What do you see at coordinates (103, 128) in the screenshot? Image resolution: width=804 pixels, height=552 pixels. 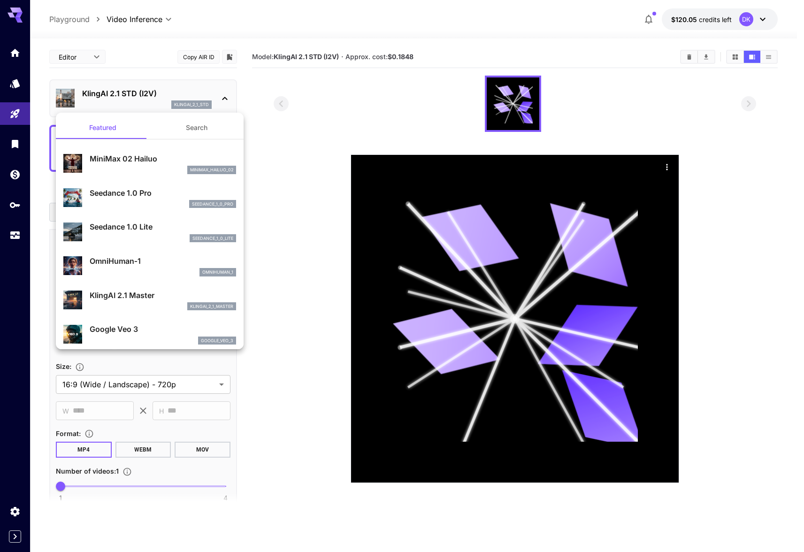 I see `button: Featured` at bounding box center [103, 128].